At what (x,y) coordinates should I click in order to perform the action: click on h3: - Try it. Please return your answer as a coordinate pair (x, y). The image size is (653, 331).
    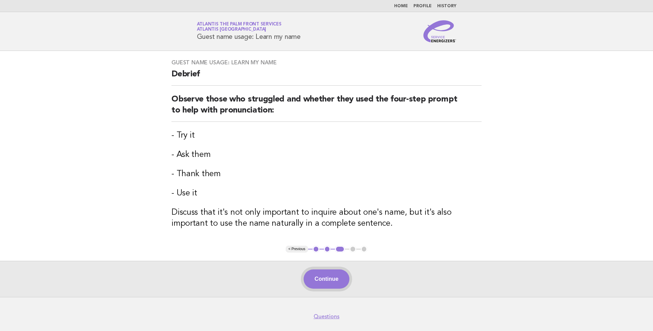
    Looking at the image, I should click on (326, 136).